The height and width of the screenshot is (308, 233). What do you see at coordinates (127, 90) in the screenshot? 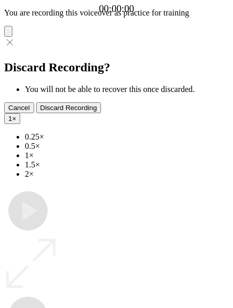
I see `li: You will not be able to recover this once discarded.` at bounding box center [127, 90].